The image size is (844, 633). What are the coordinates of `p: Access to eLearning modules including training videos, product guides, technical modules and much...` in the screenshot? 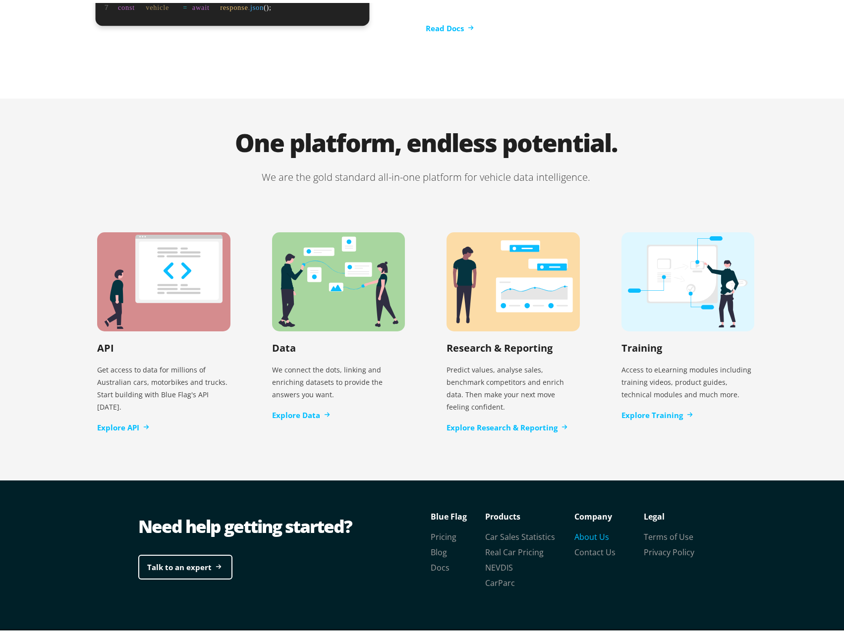 It's located at (688, 379).